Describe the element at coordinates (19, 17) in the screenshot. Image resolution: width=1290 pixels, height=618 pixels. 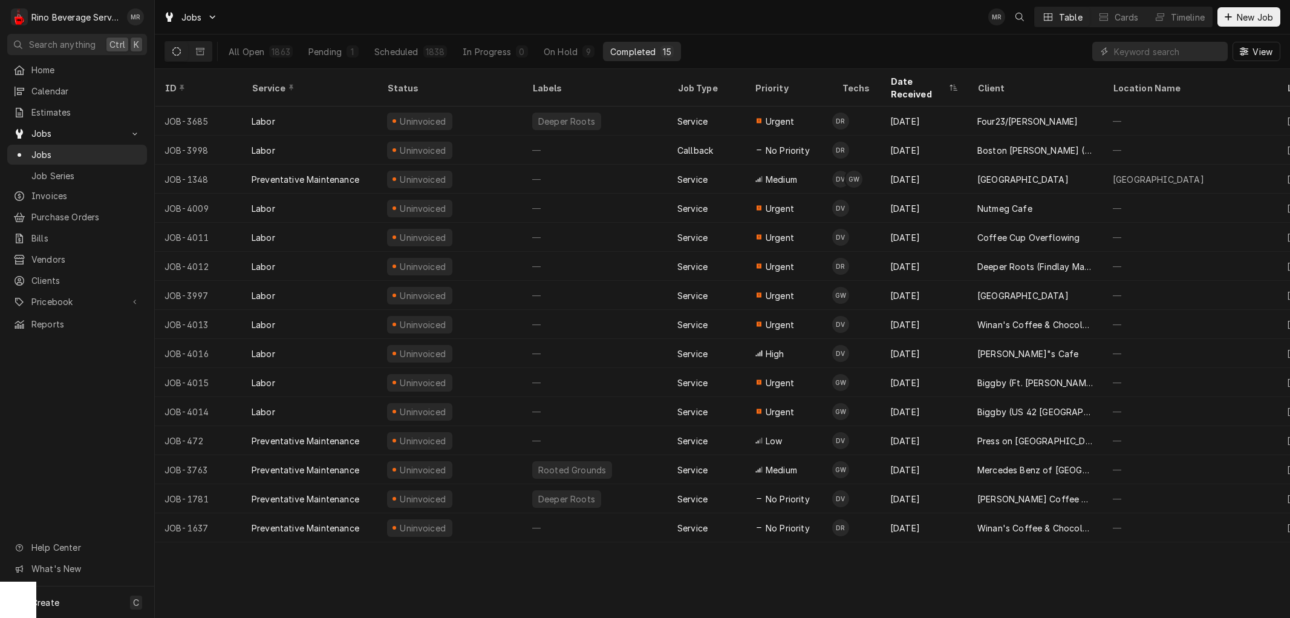
I see `div: R` at that location.